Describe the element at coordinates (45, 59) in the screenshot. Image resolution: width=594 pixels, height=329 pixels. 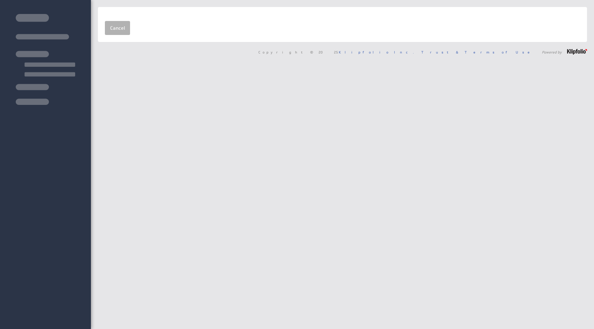
I see `img: skeleton-sidenav.svg` at that location.